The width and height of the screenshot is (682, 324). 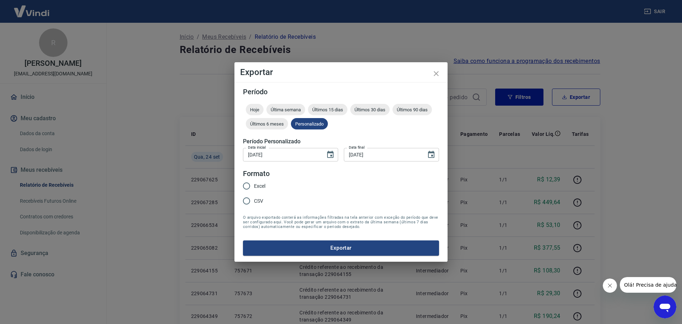 What do you see at coordinates (309, 124) in the screenshot?
I see `div: Personalizado` at bounding box center [309, 124].